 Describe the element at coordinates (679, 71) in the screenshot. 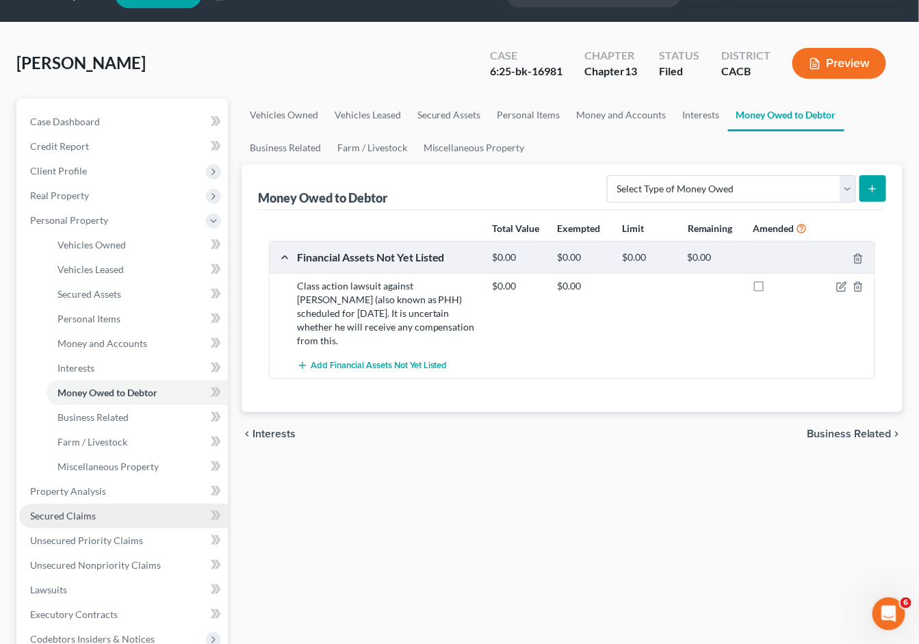

I see `div: Filed` at that location.